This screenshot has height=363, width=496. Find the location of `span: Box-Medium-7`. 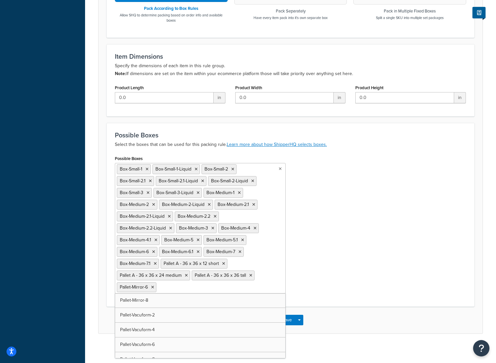

span: Box-Medium-7 is located at coordinates (221, 251).